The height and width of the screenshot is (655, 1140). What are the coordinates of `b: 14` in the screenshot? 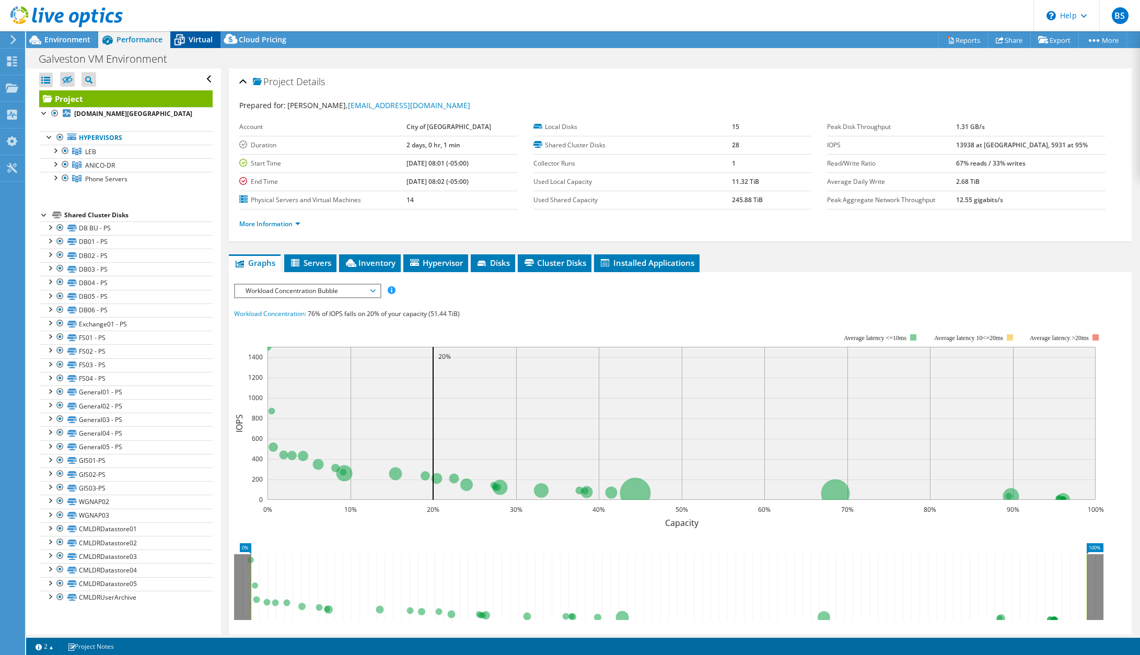 It's located at (410, 200).